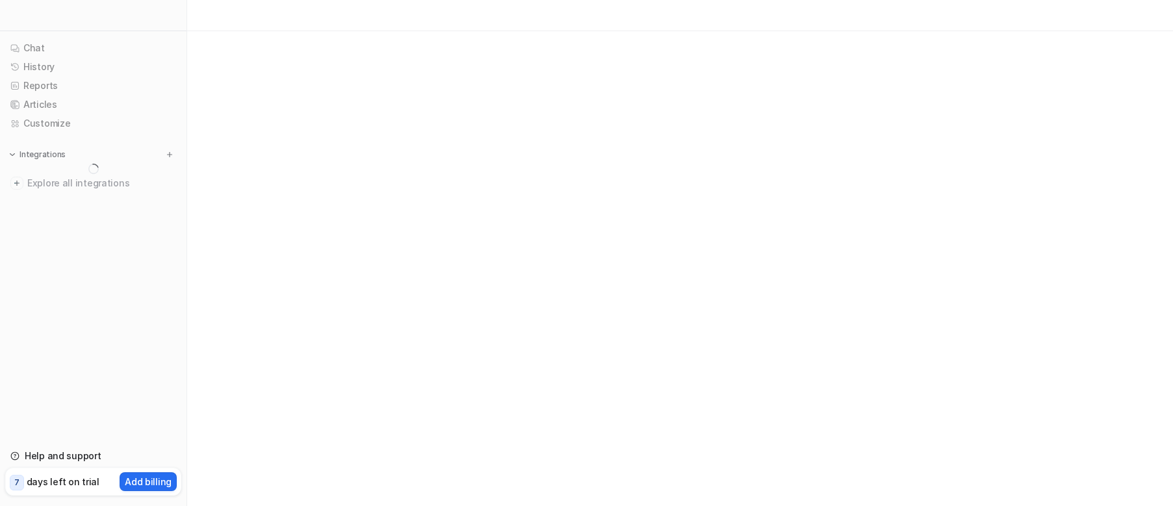 This screenshot has height=506, width=1173. Describe the element at coordinates (42, 155) in the screenshot. I see `p: Integrations` at that location.